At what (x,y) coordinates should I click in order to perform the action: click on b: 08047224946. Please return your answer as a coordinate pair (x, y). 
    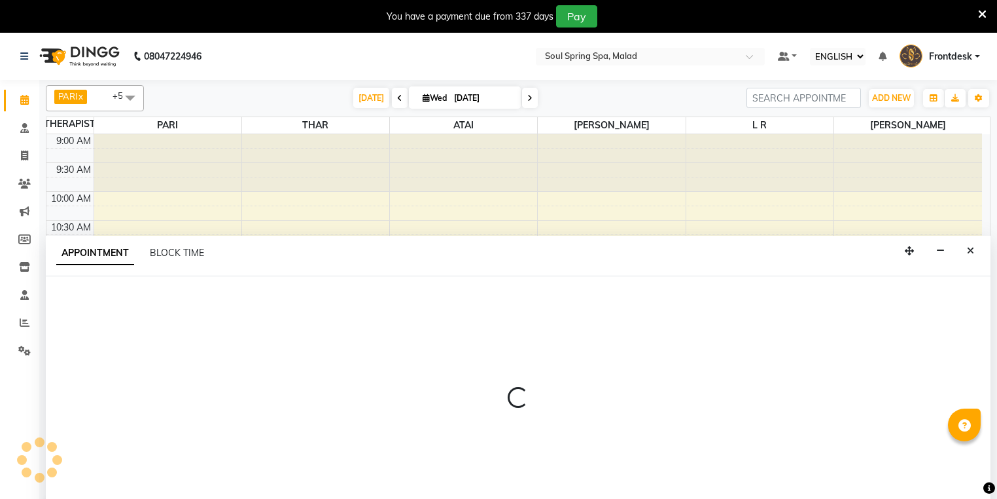
    Looking at the image, I should click on (173, 56).